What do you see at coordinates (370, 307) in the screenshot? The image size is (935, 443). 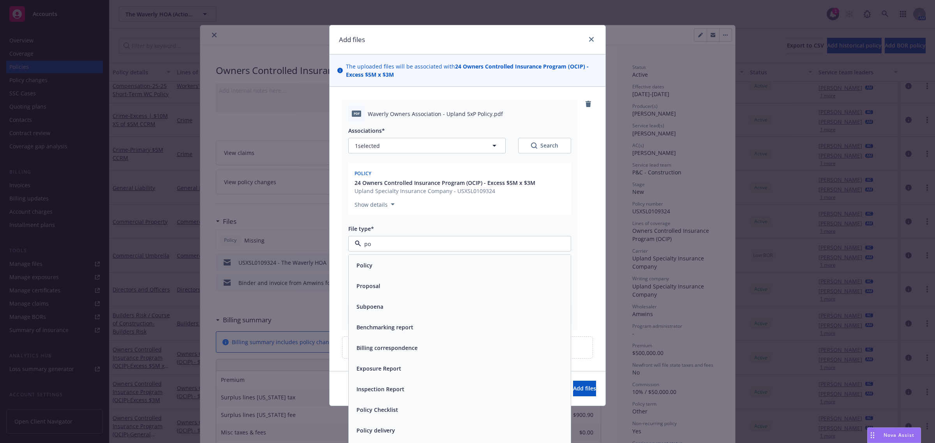 I see `button: Subpoena` at bounding box center [370, 307].